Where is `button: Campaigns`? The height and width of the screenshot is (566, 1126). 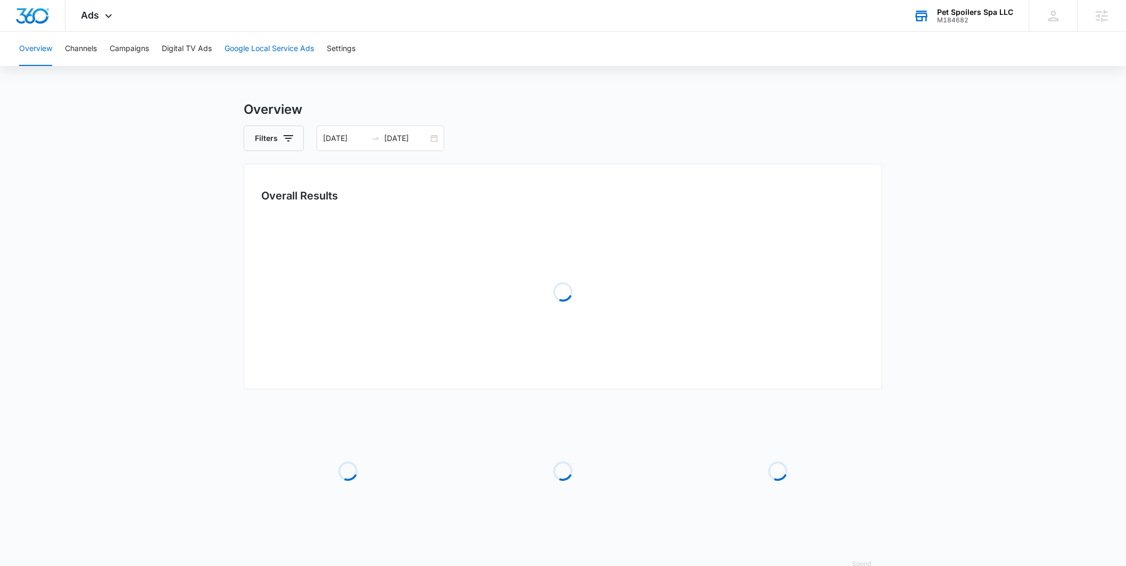
button: Campaigns is located at coordinates (129, 49).